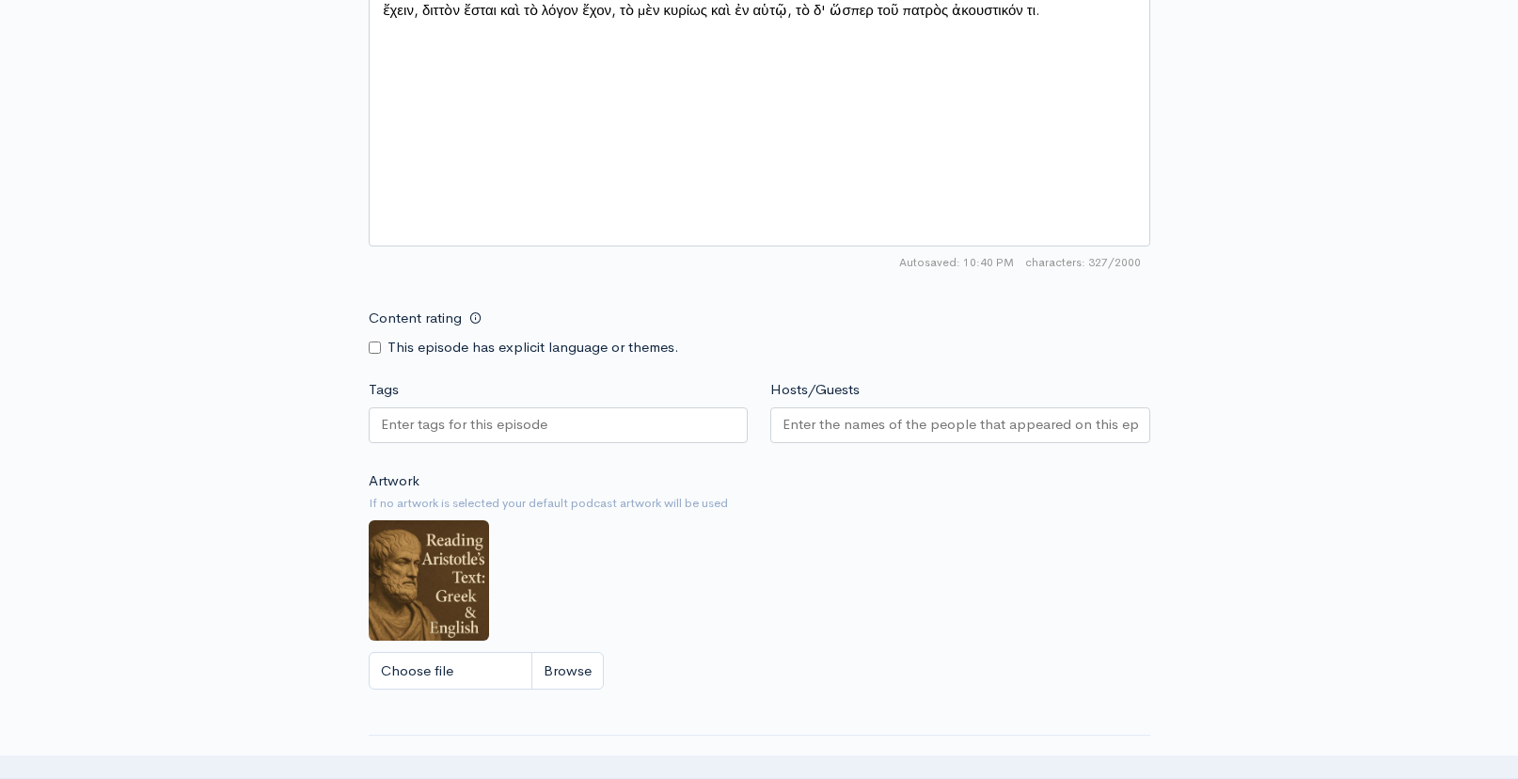  Describe the element at coordinates (1082, 262) in the screenshot. I see `span: 327/2000` at that location.